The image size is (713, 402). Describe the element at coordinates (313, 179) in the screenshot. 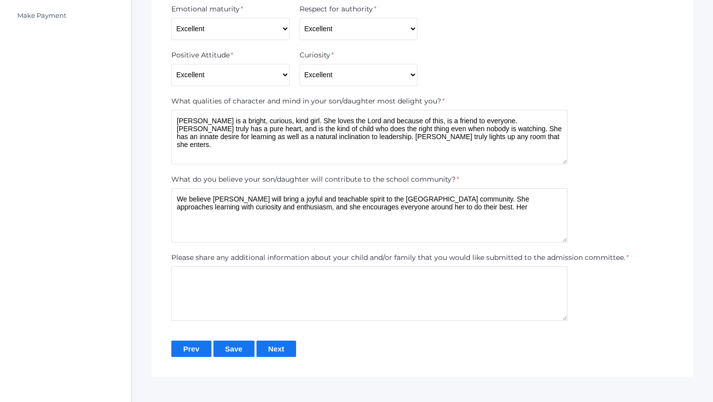

I see `label: What do you believe your son/daughter will contribute to the school community?` at that location.